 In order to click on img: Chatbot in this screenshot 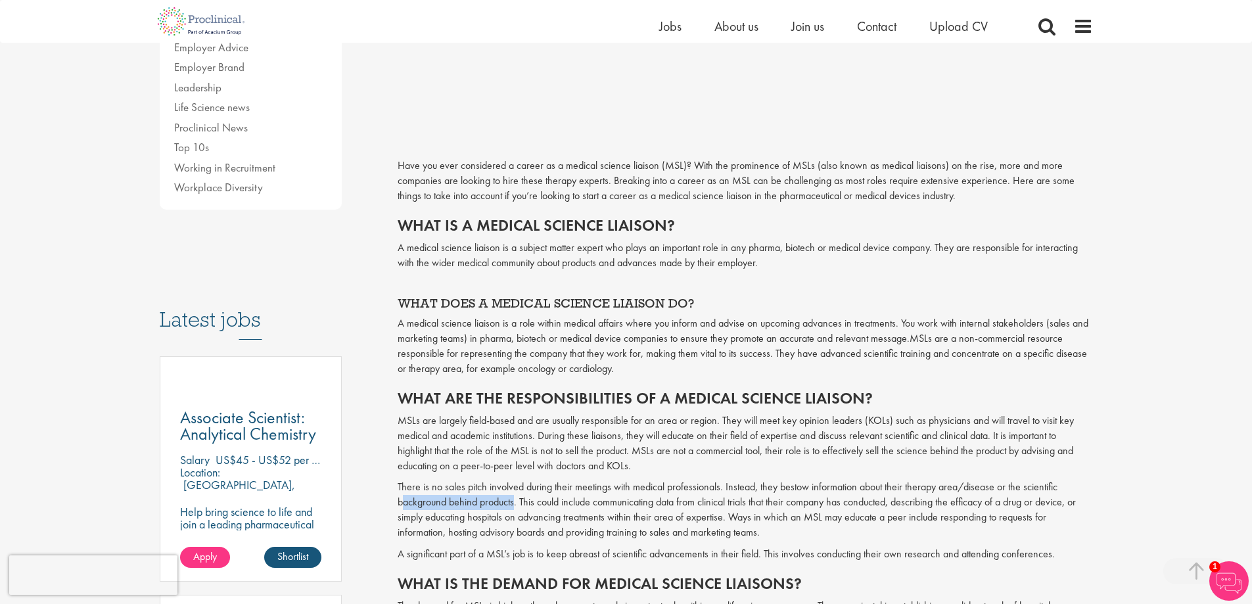, I will do `click(1229, 581)`.